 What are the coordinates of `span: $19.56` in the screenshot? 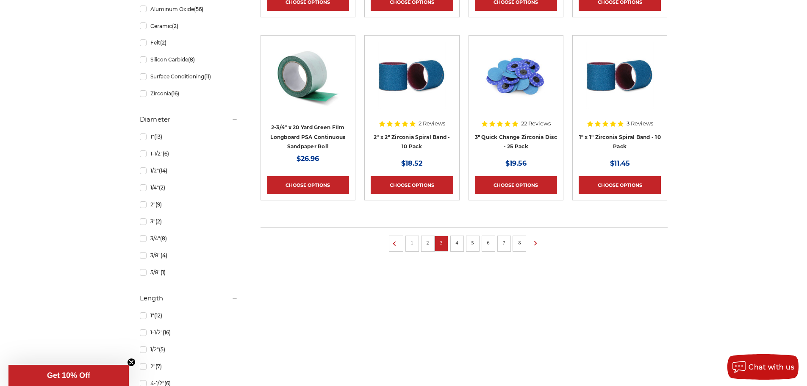 It's located at (516, 163).